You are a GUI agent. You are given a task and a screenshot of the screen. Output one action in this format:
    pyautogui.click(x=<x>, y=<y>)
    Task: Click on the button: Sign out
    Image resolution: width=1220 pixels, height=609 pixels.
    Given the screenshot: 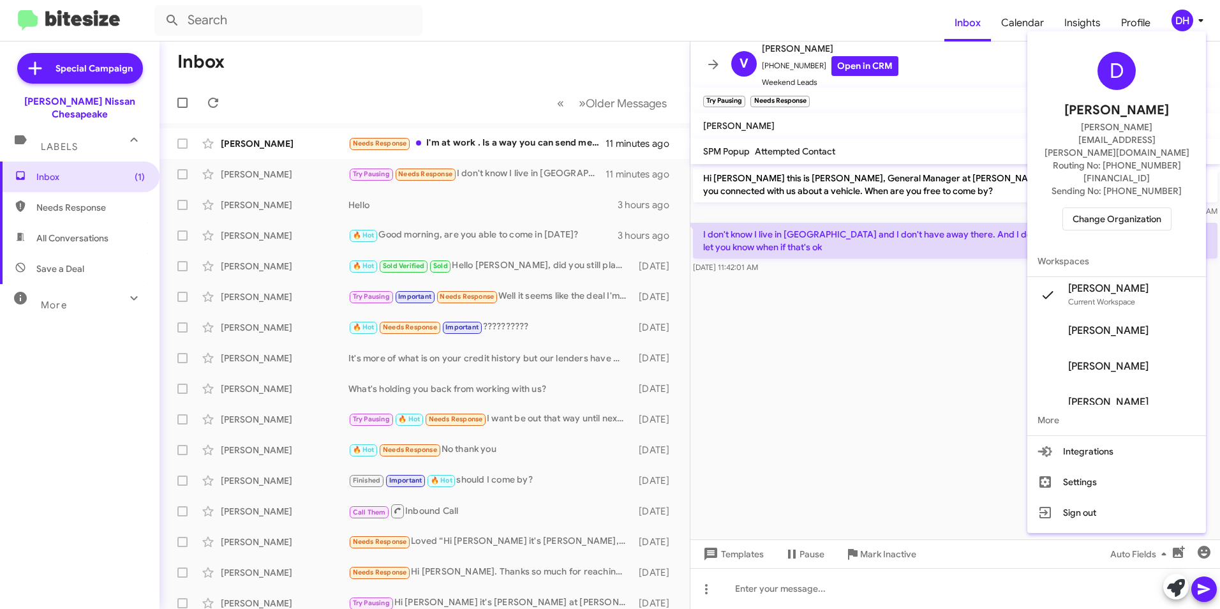 What is the action you would take?
    pyautogui.click(x=1117, y=512)
    